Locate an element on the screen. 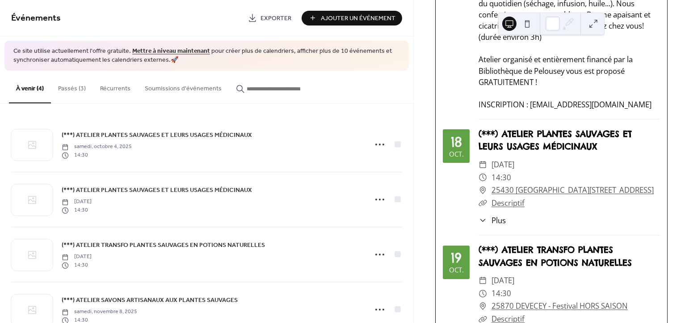 This screenshot has width=689, height=323. a: Exporter is located at coordinates (269, 18).